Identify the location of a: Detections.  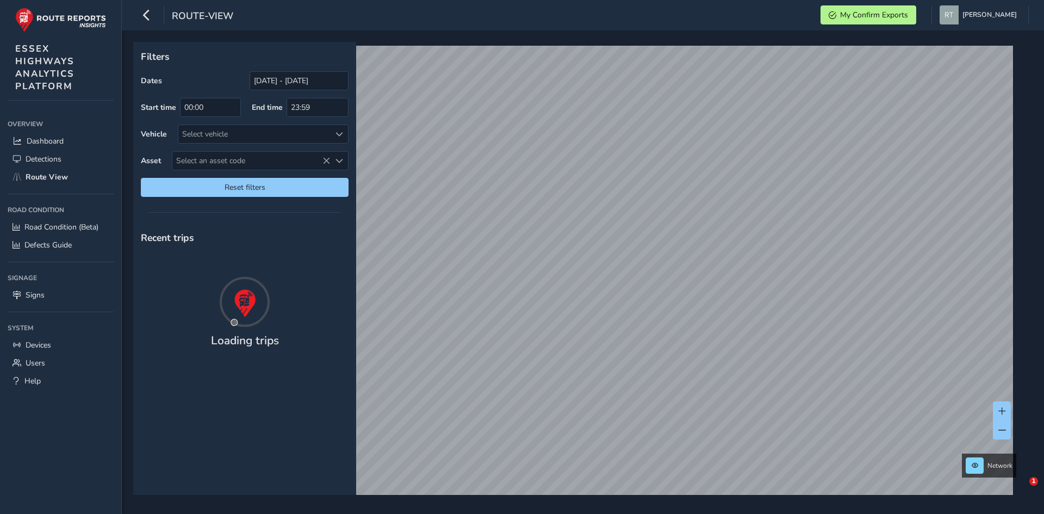
(60, 159).